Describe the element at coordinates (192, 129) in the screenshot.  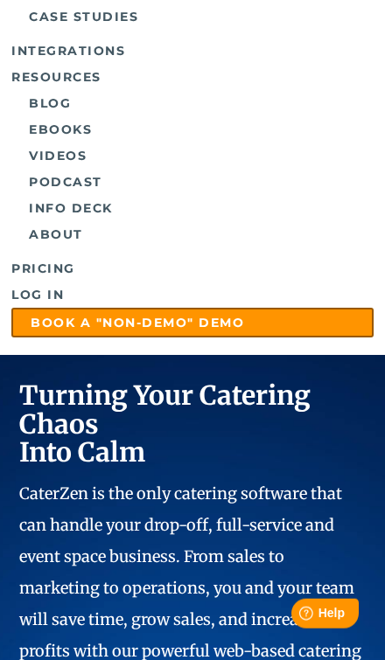
I see `a: eBooks` at that location.